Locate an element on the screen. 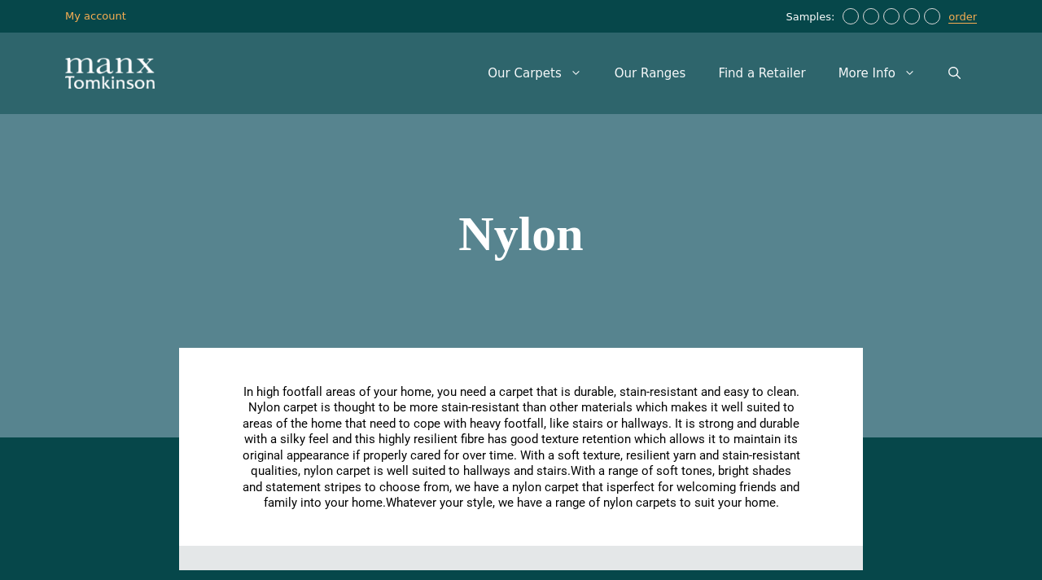 This screenshot has height=580, width=1042. a: My account is located at coordinates (95, 15).